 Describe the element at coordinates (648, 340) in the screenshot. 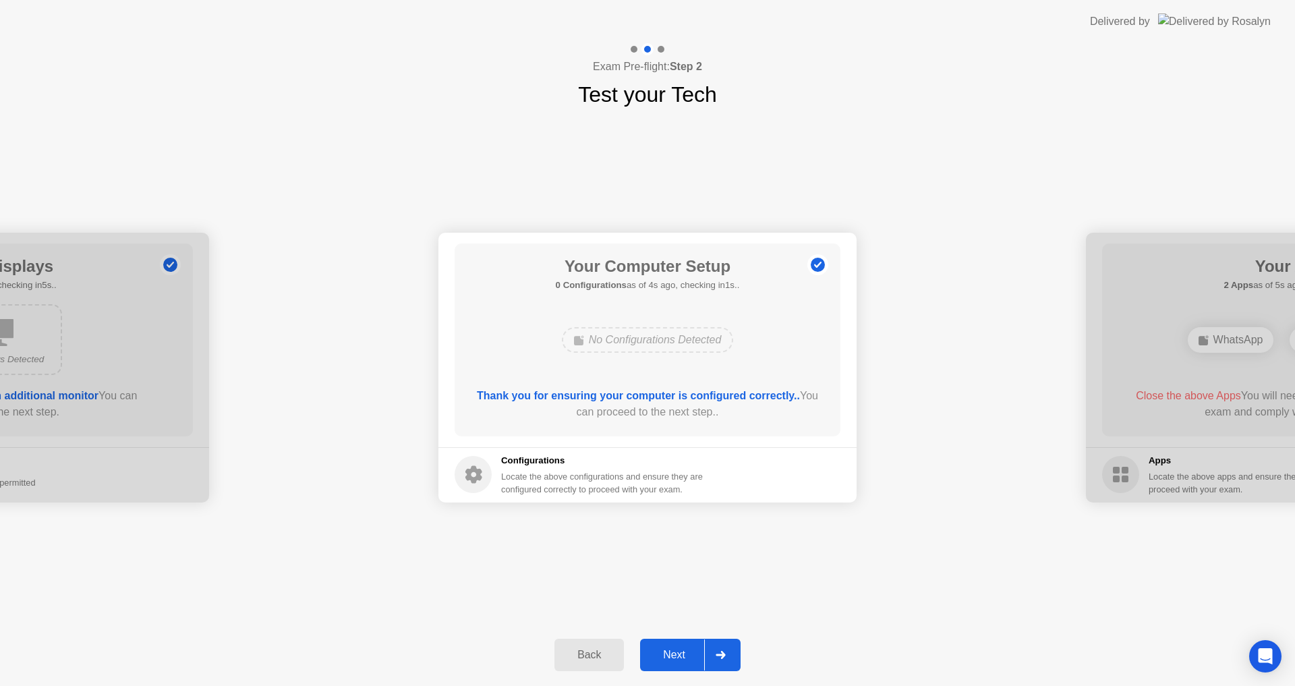

I see `div: No Configurations Detected` at that location.